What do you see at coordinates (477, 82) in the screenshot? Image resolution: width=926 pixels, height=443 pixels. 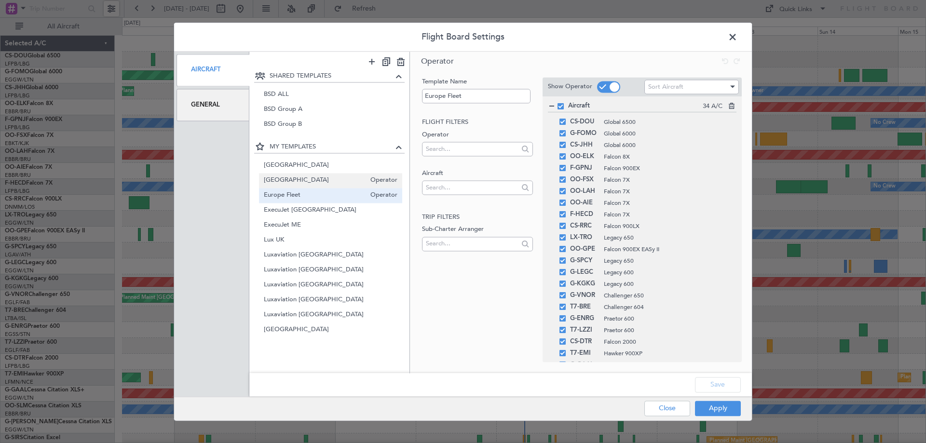 I see `label: Template Name` at bounding box center [477, 82].